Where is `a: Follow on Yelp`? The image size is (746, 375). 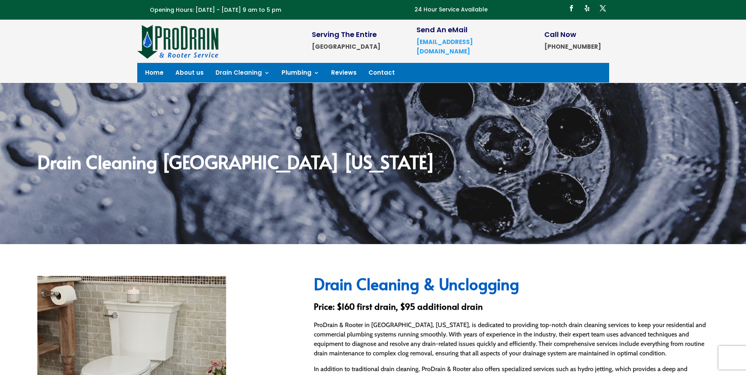 a: Follow on Yelp is located at coordinates (588, 8).